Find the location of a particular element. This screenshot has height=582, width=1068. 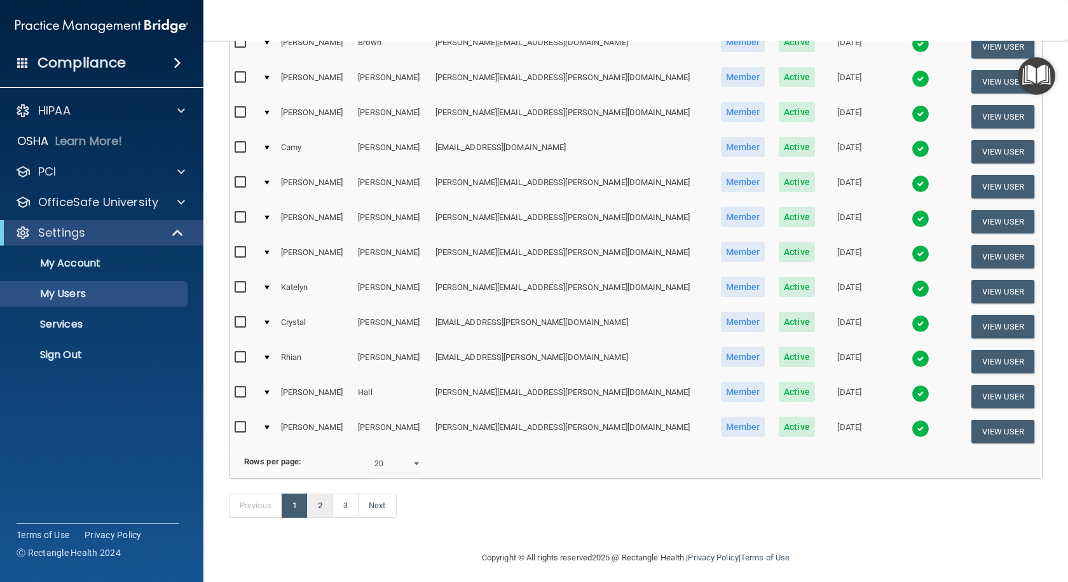

a: Previous is located at coordinates (256, 506).